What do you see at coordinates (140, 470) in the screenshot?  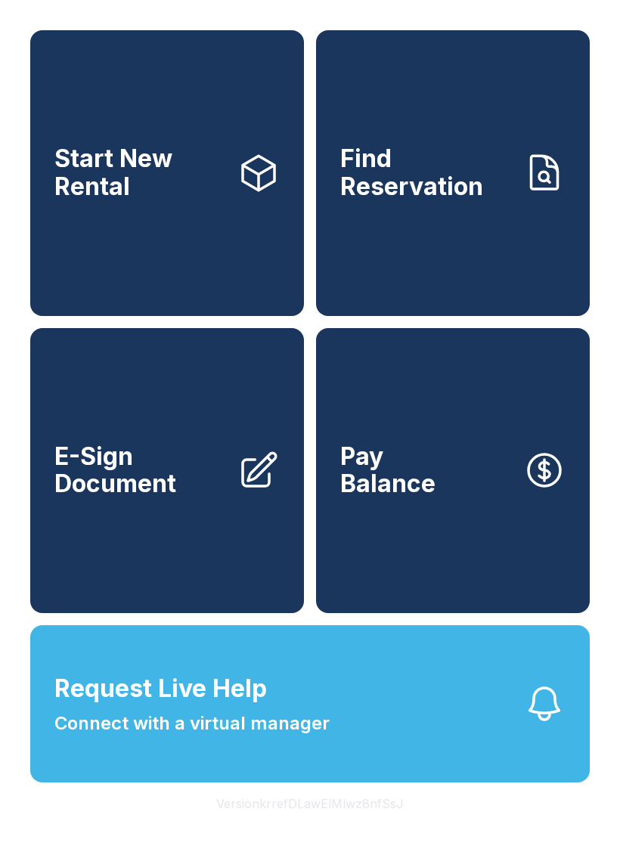 I see `span: E-Sign Document` at bounding box center [140, 470].